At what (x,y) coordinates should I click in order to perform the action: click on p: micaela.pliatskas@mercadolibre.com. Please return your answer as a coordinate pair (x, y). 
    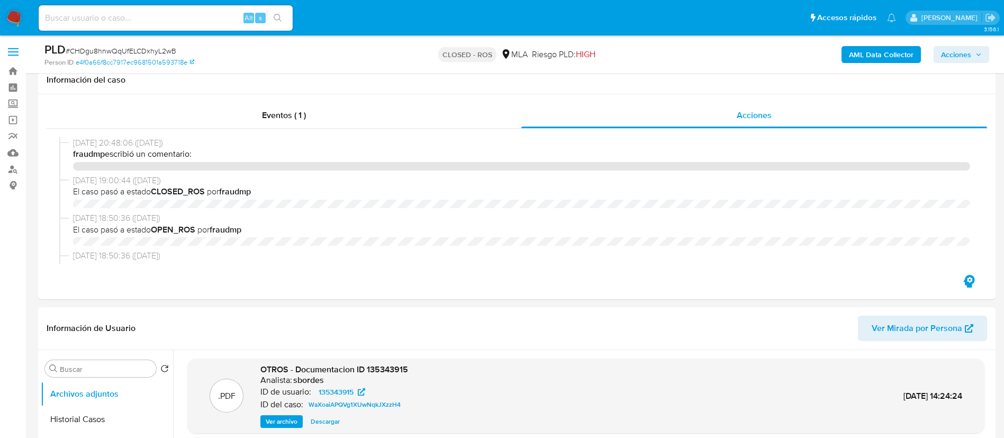
    Looking at the image, I should click on (951, 17).